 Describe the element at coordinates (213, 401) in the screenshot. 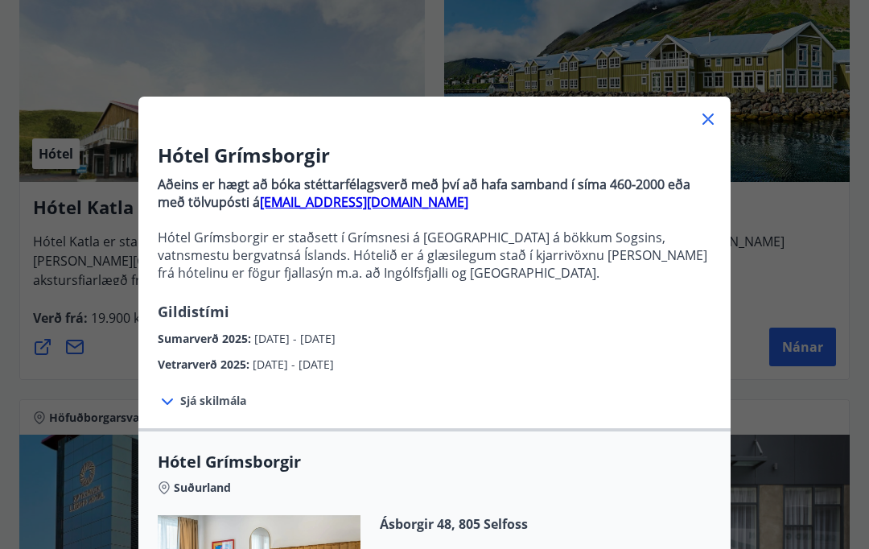

I see `span: Sjá skilmála` at that location.